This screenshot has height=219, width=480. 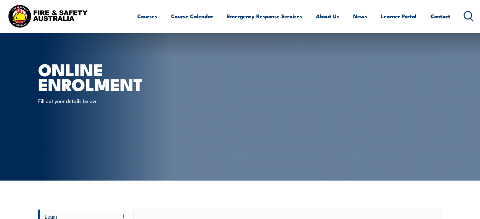 What do you see at coordinates (116, 76) in the screenshot?
I see `h1: Online Enrolment` at bounding box center [116, 76].